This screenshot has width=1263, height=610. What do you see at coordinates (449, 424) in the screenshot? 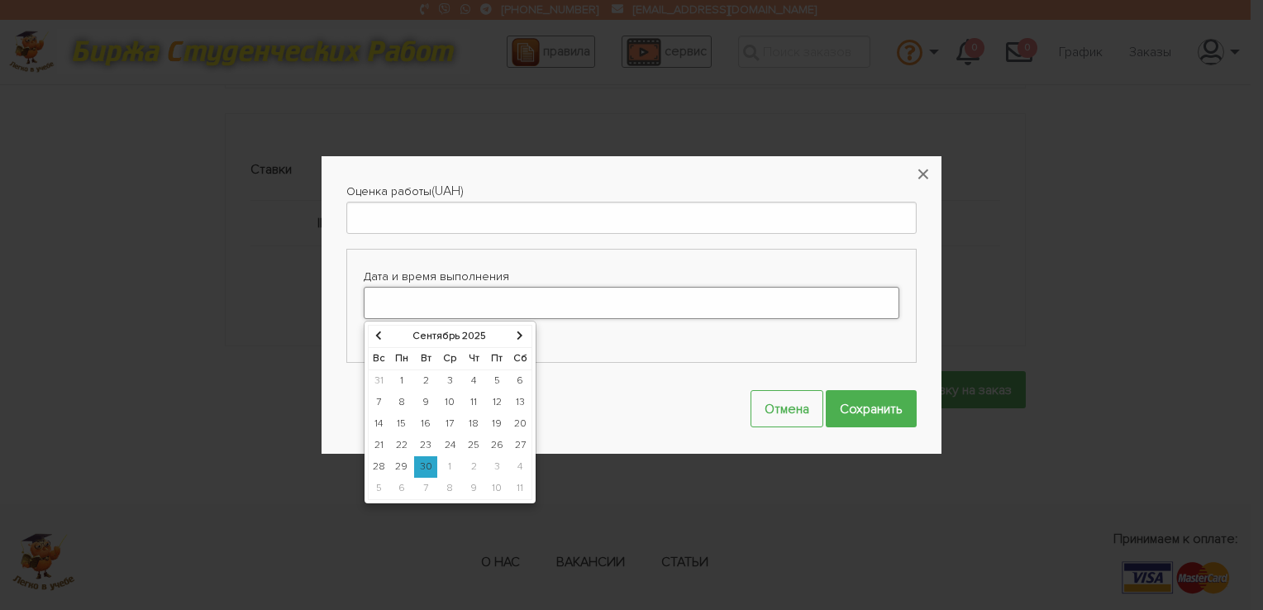
I see `td: 17` at bounding box center [449, 424].